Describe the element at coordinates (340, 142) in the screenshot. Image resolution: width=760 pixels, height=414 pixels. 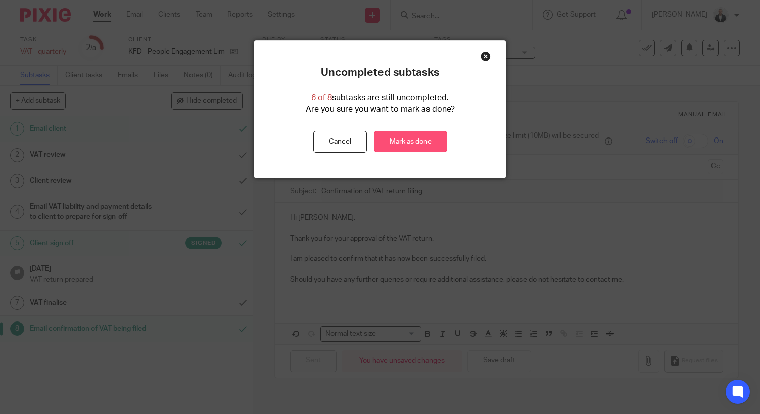
I see `button: Cancel` at that location.